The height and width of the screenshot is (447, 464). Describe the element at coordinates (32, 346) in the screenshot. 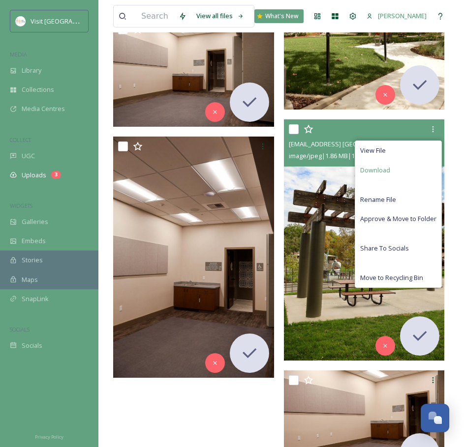

I see `span: Socials` at that location.